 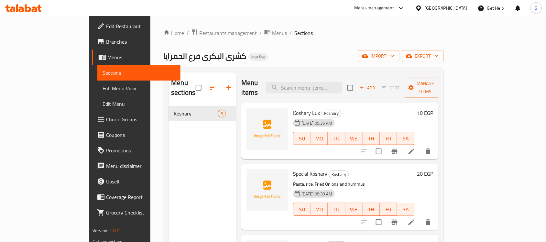 What do you see at coordinates (354, 184) in the screenshot?
I see `p: Pasta, rice, Fried Onions and hummus` at bounding box center [354, 184].